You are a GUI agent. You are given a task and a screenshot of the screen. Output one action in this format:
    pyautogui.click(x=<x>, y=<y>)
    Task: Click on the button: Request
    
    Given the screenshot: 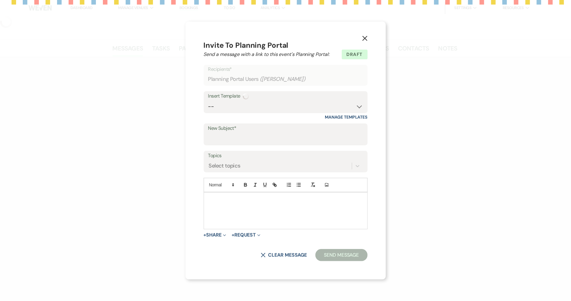 What is the action you would take?
    pyautogui.click(x=246, y=235)
    